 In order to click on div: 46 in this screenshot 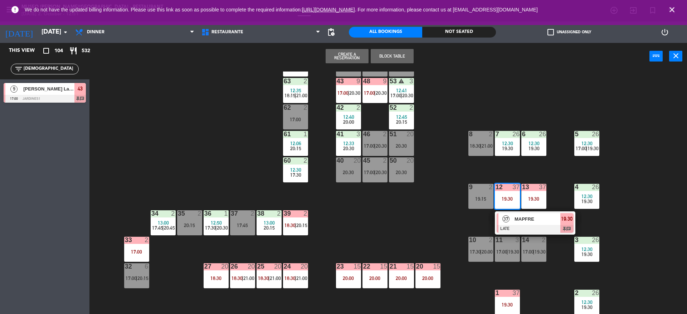, I will do `click(363, 134)`.